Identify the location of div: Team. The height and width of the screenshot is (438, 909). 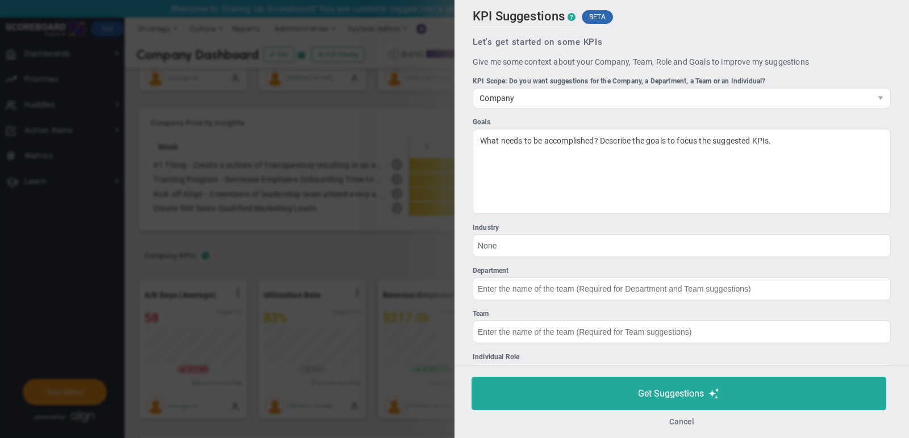
(681, 314).